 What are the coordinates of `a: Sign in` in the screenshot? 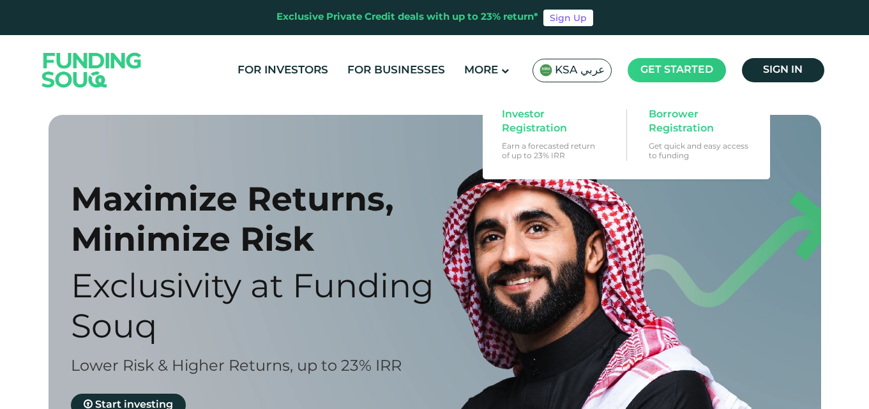 It's located at (783, 70).